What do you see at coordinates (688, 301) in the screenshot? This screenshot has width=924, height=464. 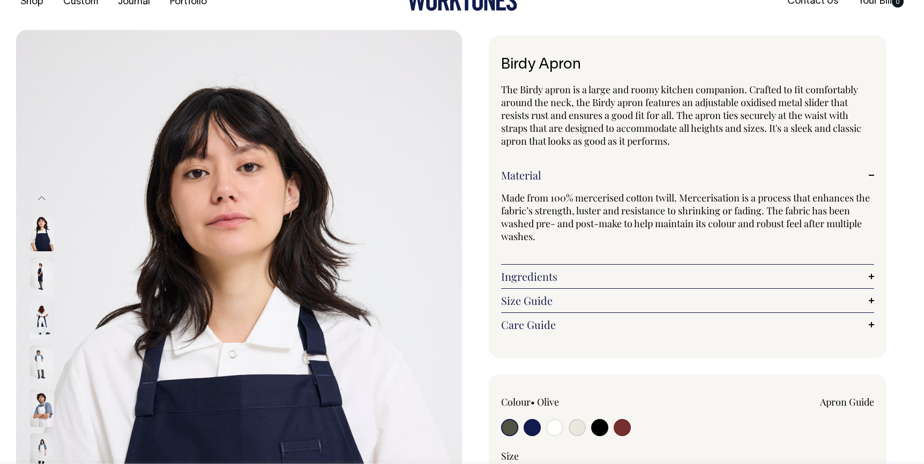 I see `a: Size Guide` at bounding box center [688, 301].